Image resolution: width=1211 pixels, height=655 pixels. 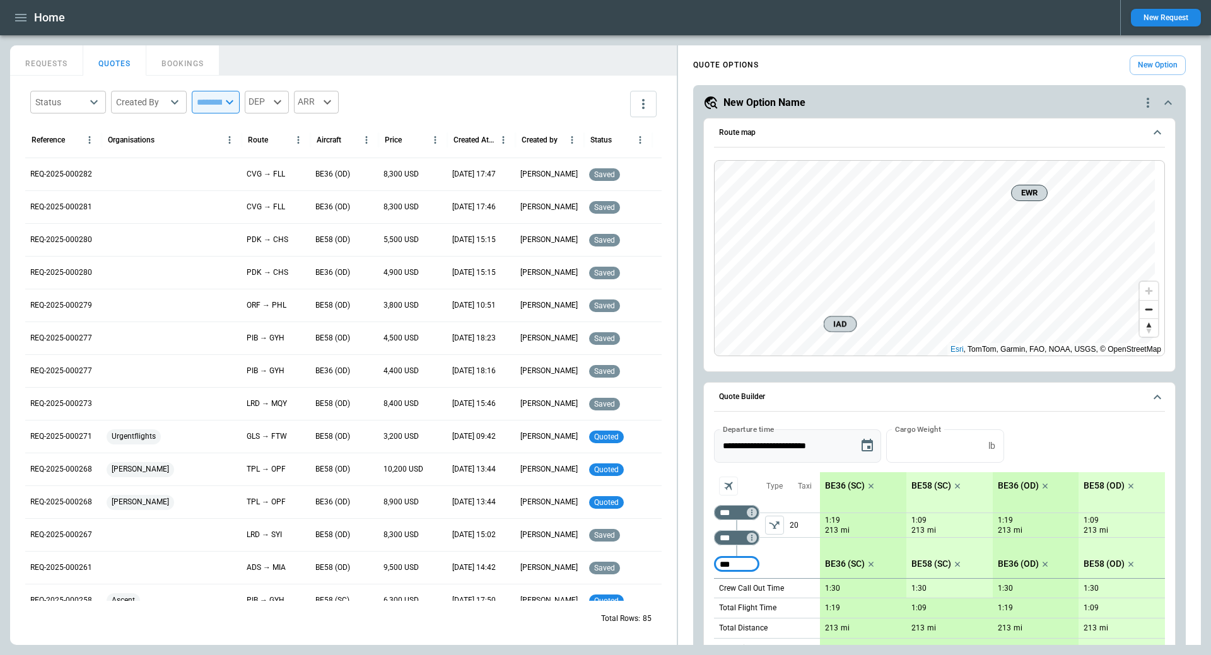 I want to click on button: Status column menu, so click(x=640, y=140).